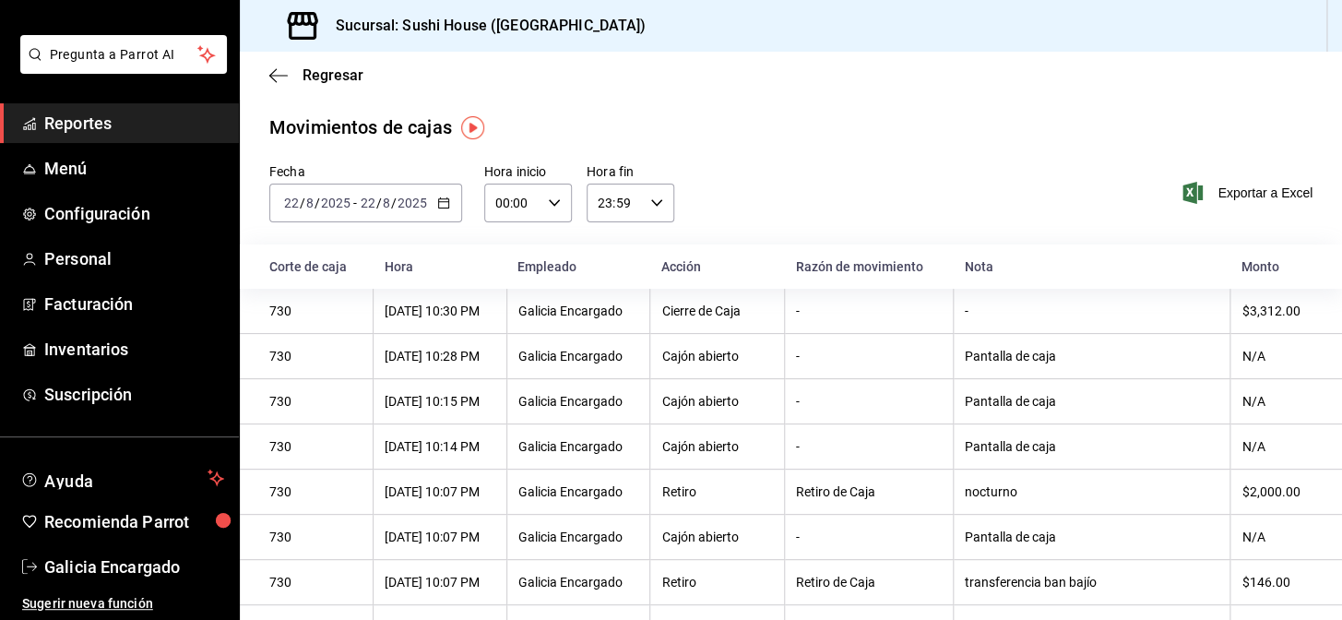 The width and height of the screenshot is (1342, 620). Describe the element at coordinates (1091, 492) in the screenshot. I see `div: nocturno` at that location.